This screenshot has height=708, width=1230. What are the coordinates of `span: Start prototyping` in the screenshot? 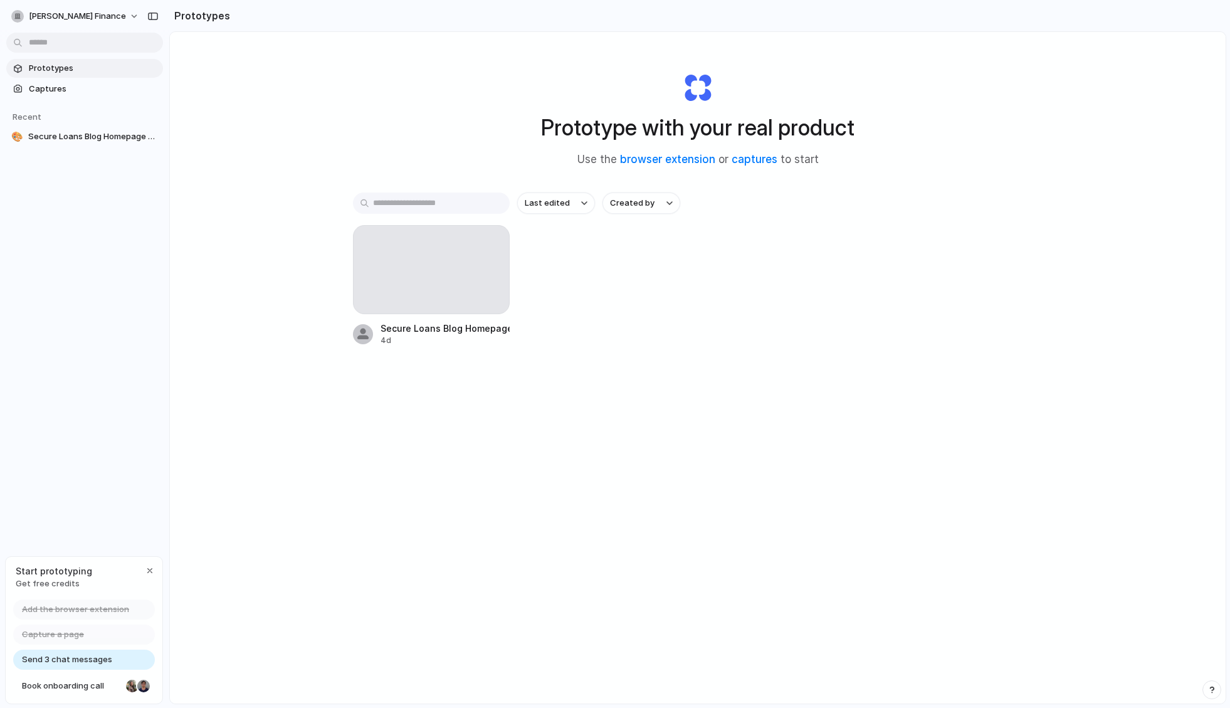 It's located at (54, 570).